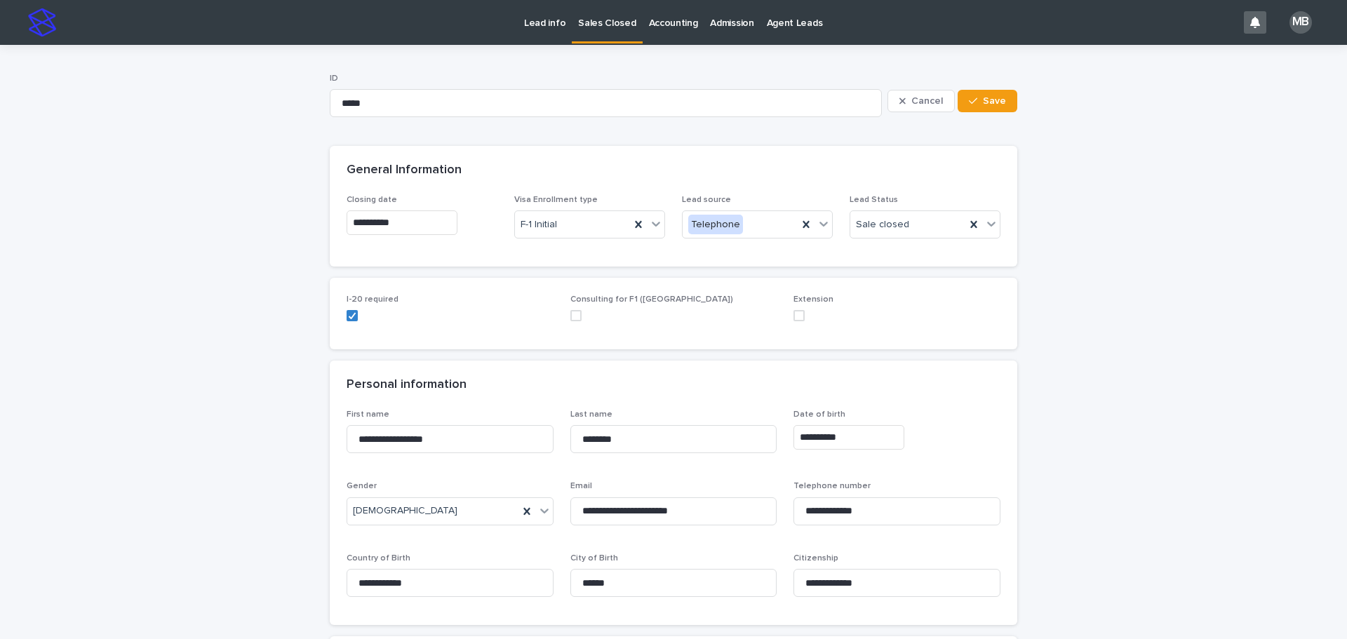  I want to click on span: Lead source, so click(706, 200).